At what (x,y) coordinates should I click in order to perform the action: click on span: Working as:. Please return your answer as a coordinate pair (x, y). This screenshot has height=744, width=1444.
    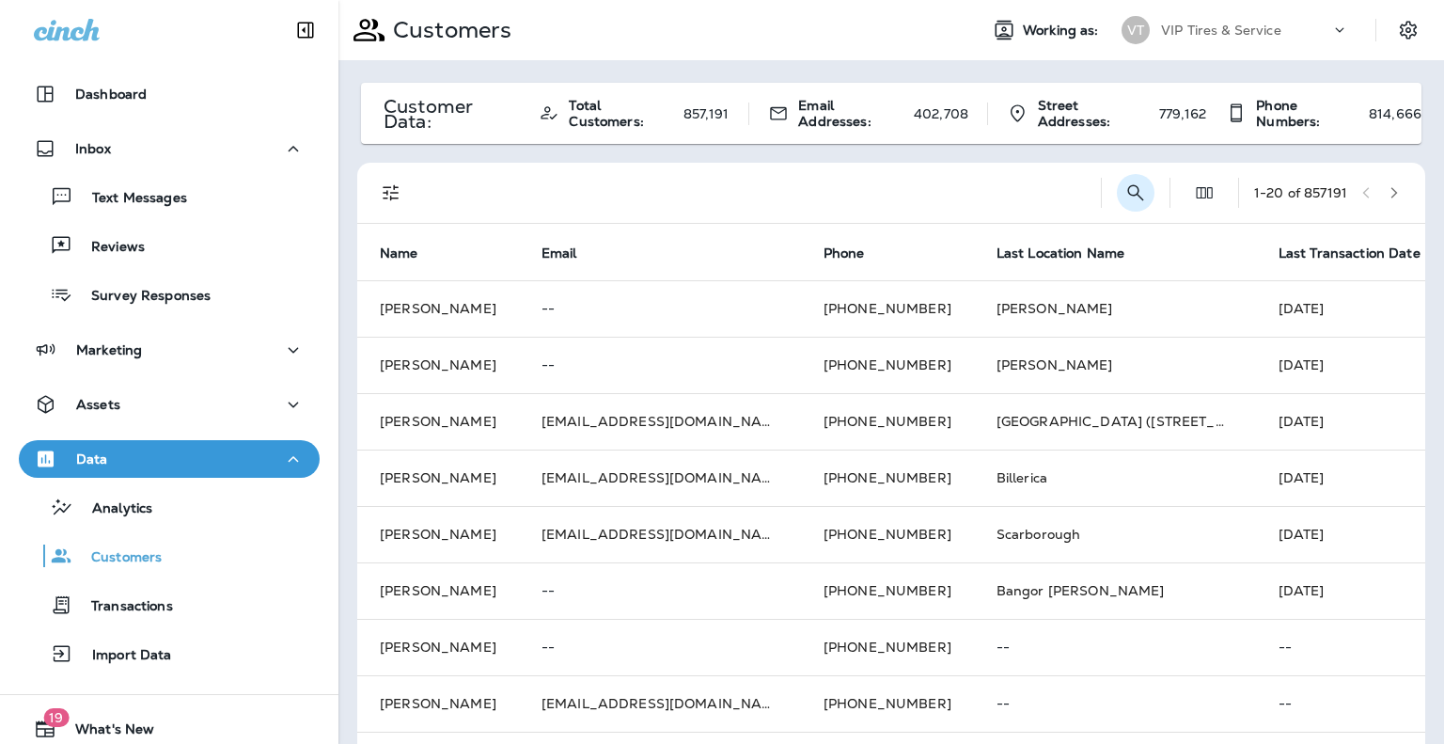
    Looking at the image, I should click on (1062, 30).